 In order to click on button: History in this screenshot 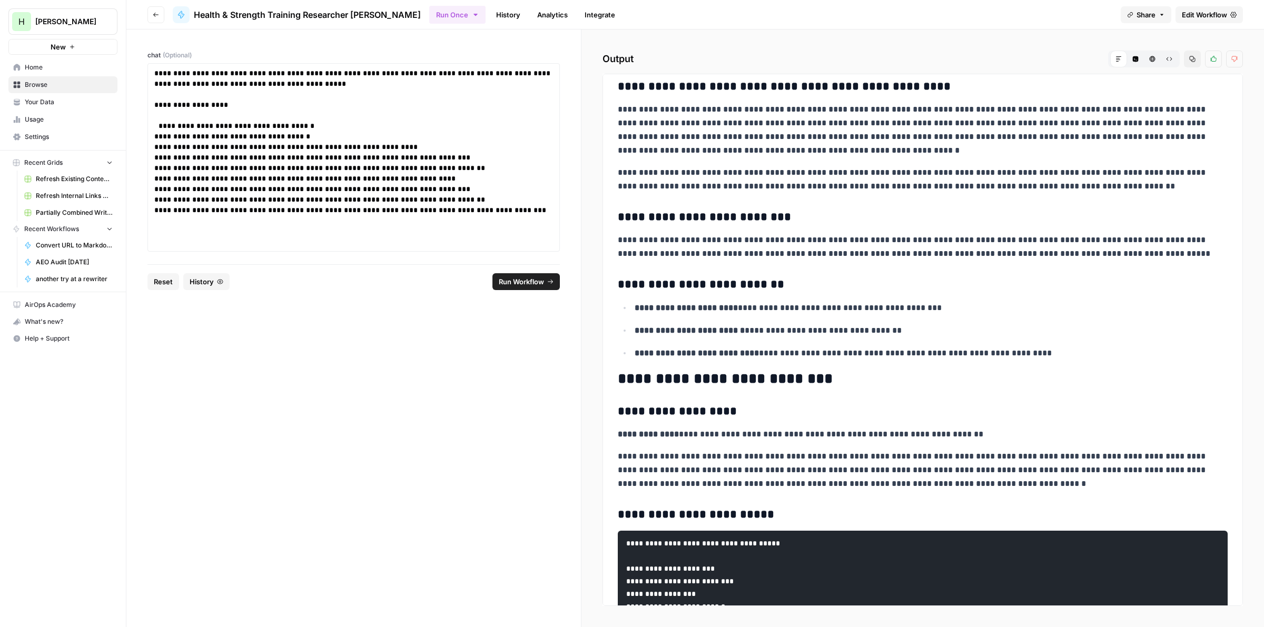, I will do `click(206, 282)`.